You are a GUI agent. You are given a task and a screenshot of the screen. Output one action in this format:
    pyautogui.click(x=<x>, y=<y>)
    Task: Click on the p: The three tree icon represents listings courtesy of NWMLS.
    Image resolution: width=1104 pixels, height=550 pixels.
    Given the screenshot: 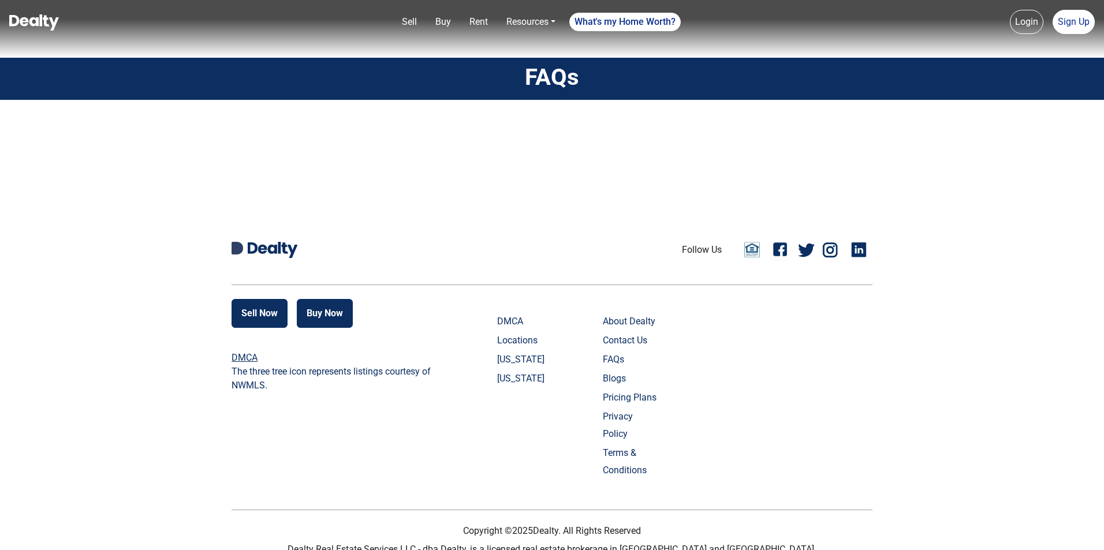 What is the action you would take?
    pyautogui.click(x=334, y=379)
    